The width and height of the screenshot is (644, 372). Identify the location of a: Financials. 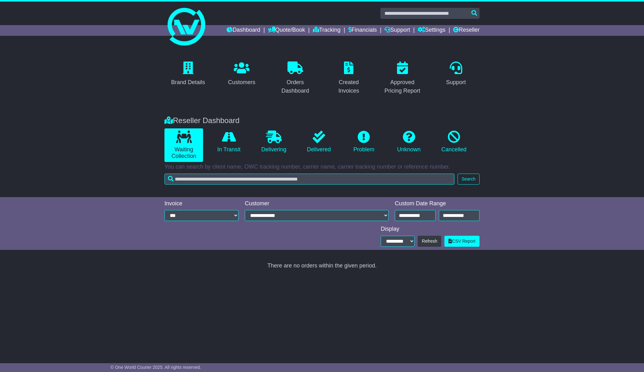
(363, 30).